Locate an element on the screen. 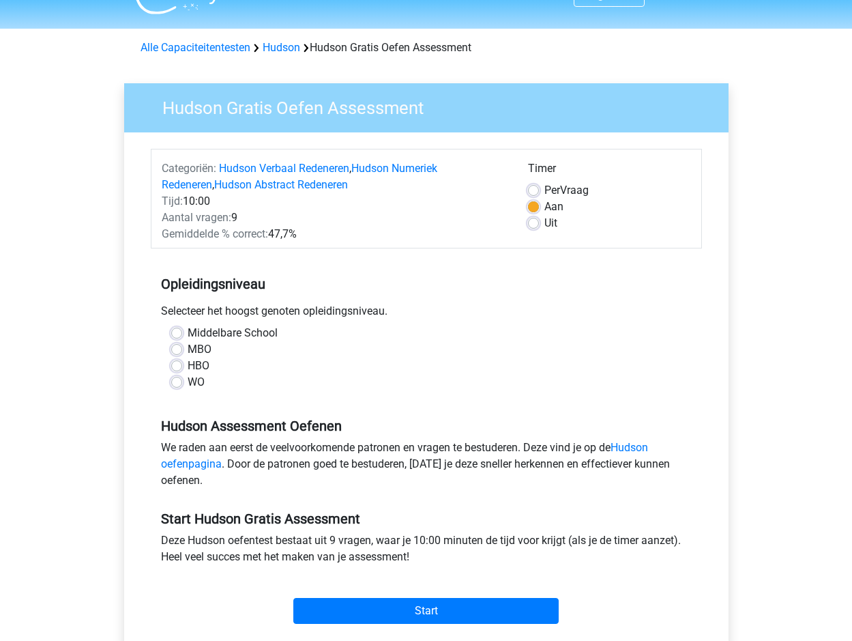 This screenshot has height=641, width=852. h5: Hudson Assessment Oefenen is located at coordinates (426, 426).